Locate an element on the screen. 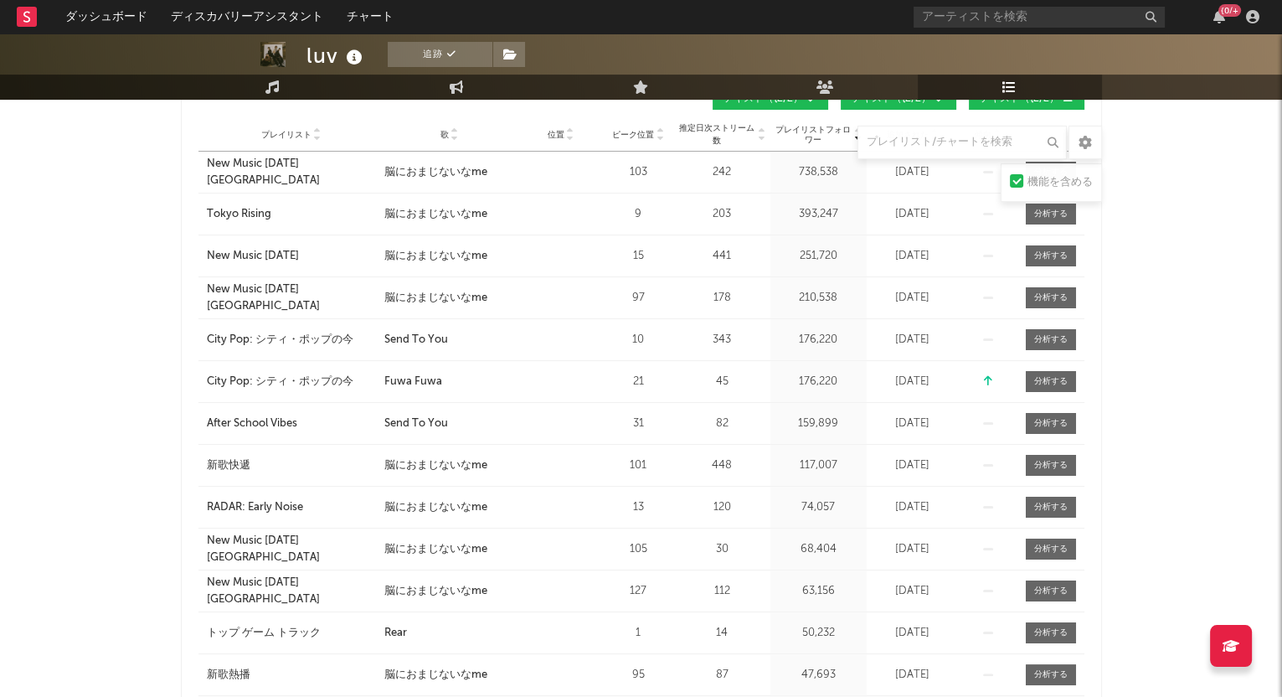 This screenshot has width=1282, height=697. button: 追跡 is located at coordinates (440, 54).